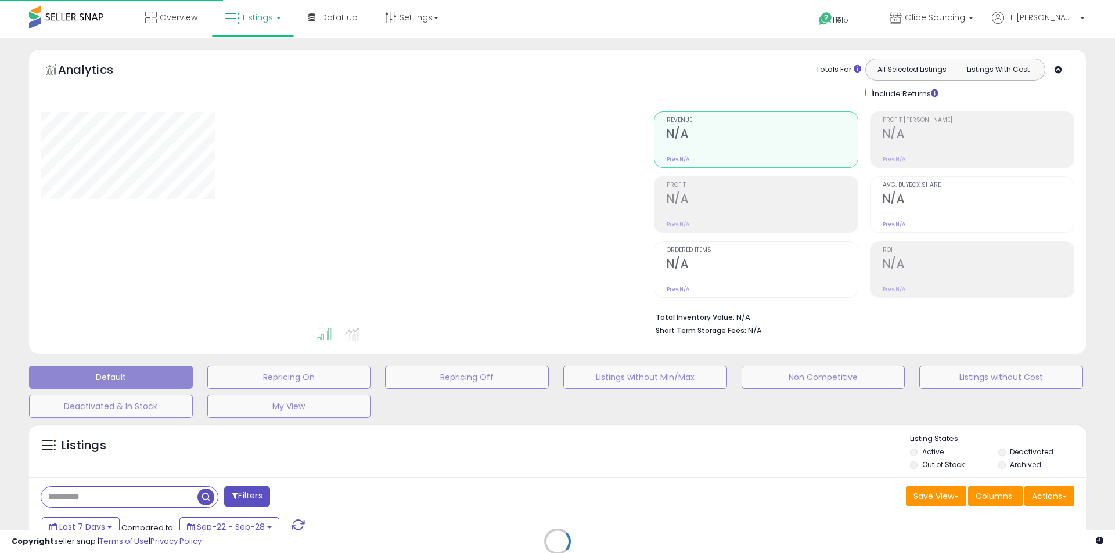 Image resolution: width=1115 pixels, height=553 pixels. Describe the element at coordinates (1001, 377) in the screenshot. I see `button: Listings without Cost` at that location.